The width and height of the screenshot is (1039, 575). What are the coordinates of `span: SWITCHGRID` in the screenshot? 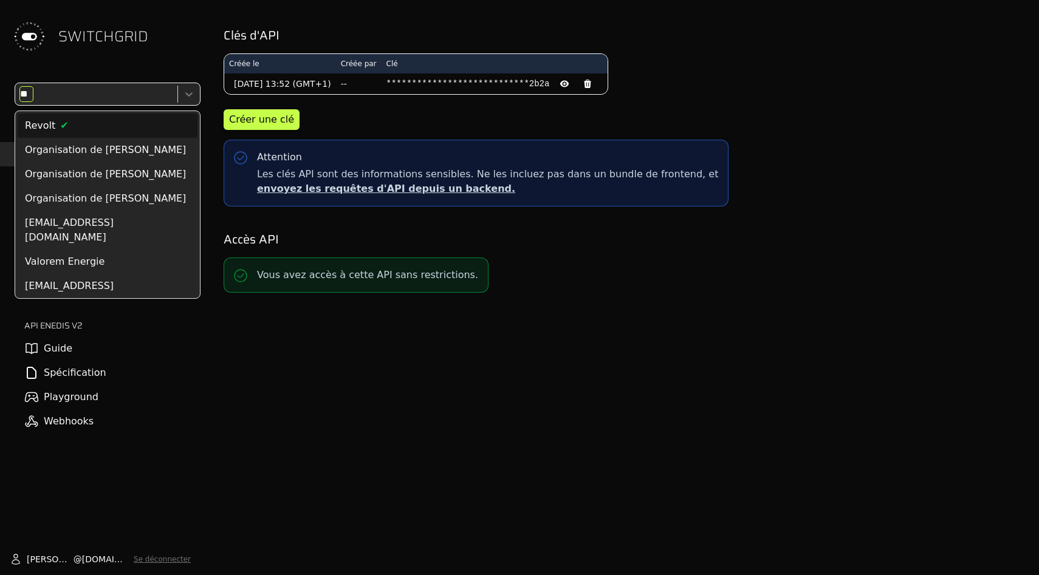 It's located at (103, 36).